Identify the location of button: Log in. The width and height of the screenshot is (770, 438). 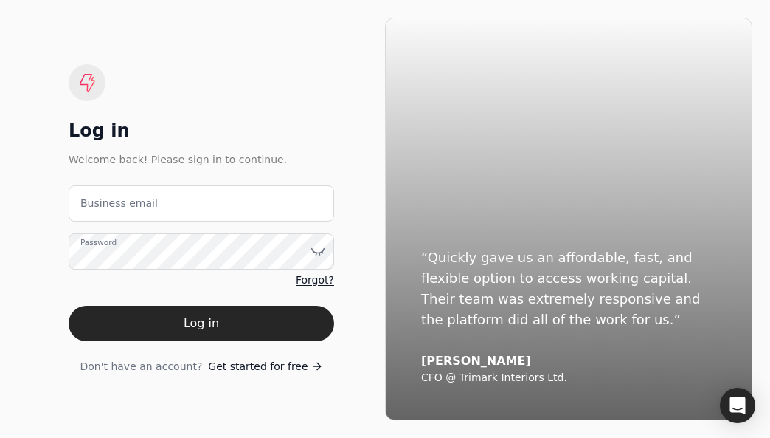
(201, 323).